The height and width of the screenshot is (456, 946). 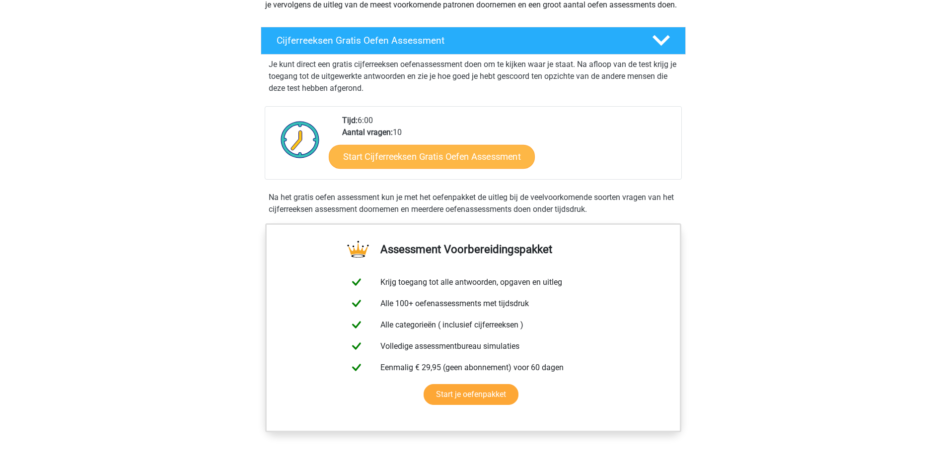 I want to click on p: Je kunt direct een gratis cijferreeksen oefenassessment doen om te kijken waar je staat. Na afloo..., so click(x=473, y=76).